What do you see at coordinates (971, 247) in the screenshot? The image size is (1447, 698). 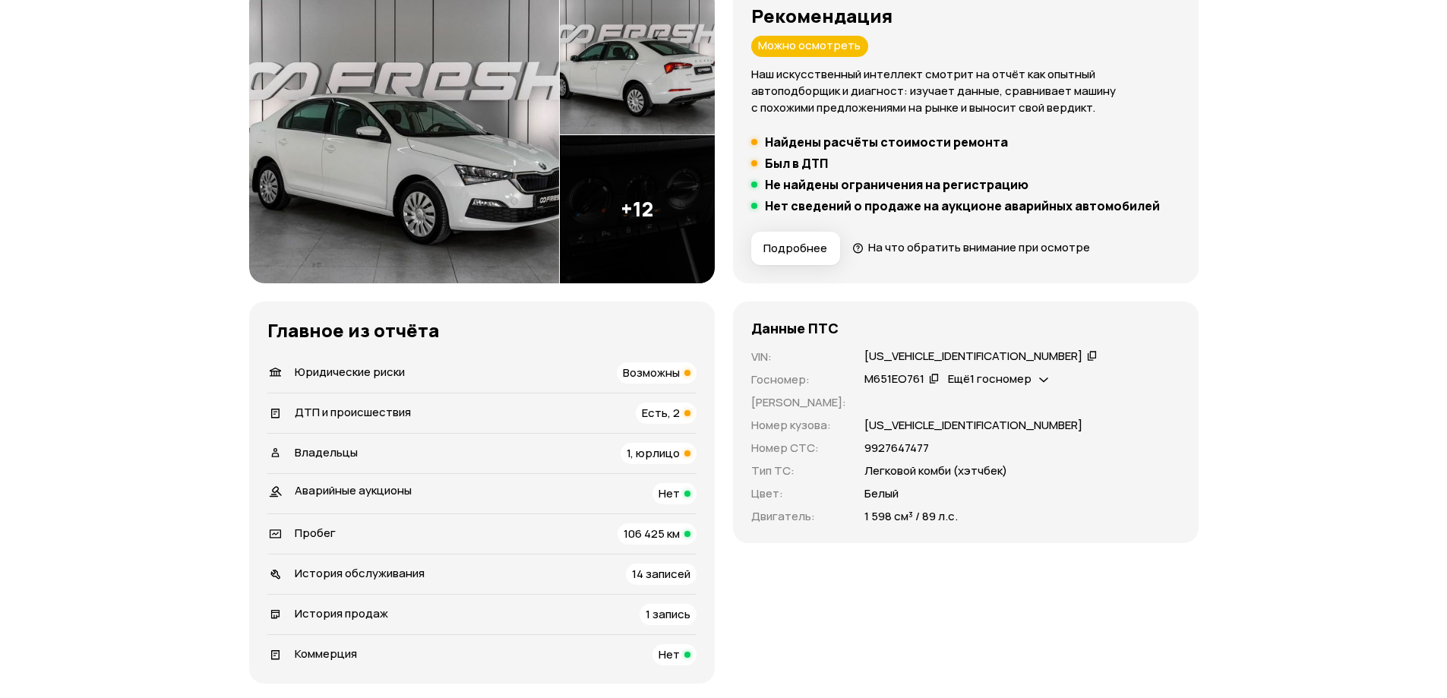 I see `a: На что обратить внимание при осмотре` at bounding box center [971, 247].